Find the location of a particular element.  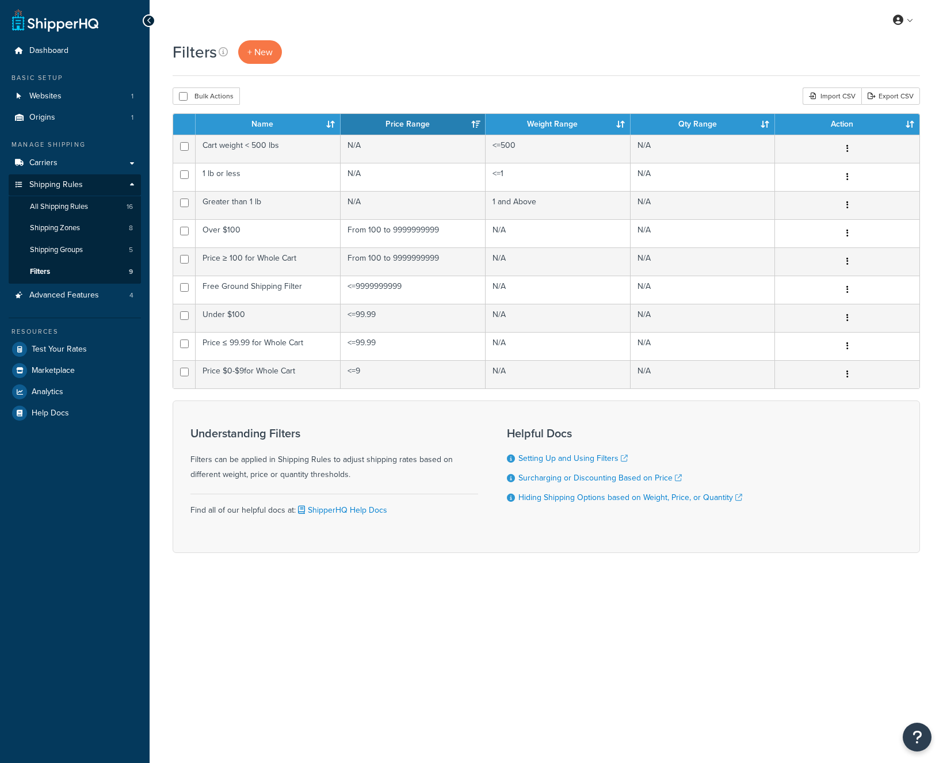

th: Price Range: activate to sort column ascending is located at coordinates (413, 124).